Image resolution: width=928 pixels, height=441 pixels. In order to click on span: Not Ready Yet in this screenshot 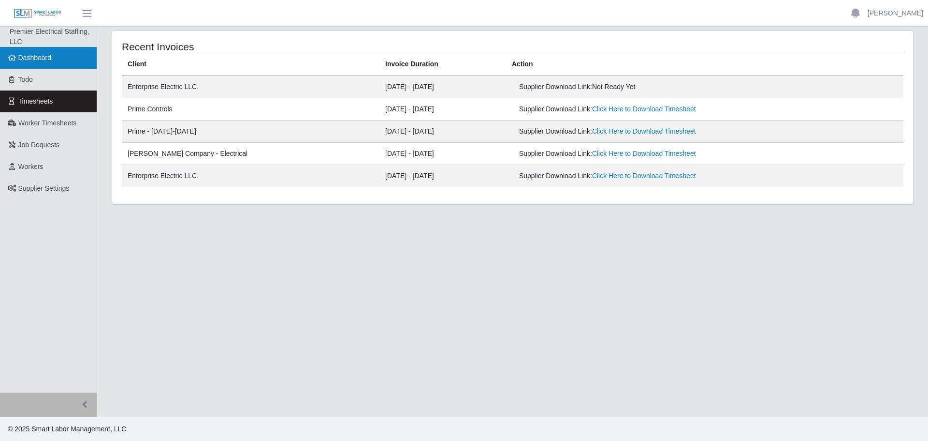, I will do `click(614, 87)`.